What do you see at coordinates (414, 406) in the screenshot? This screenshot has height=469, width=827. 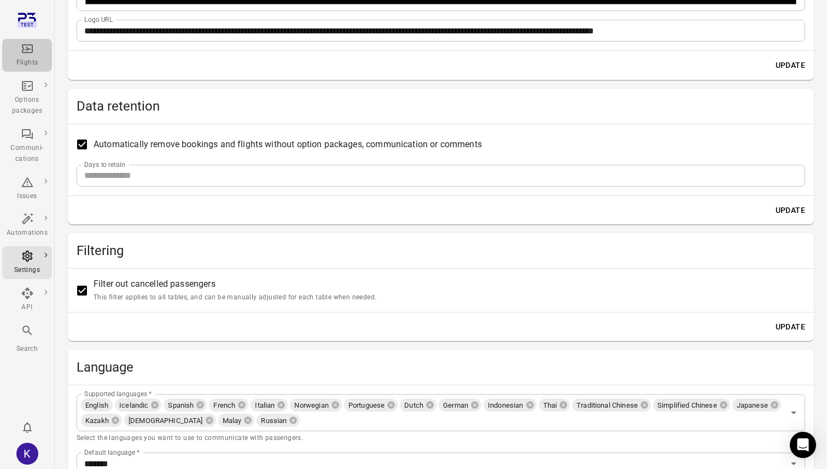 I see `span: Dutch` at bounding box center [414, 406].